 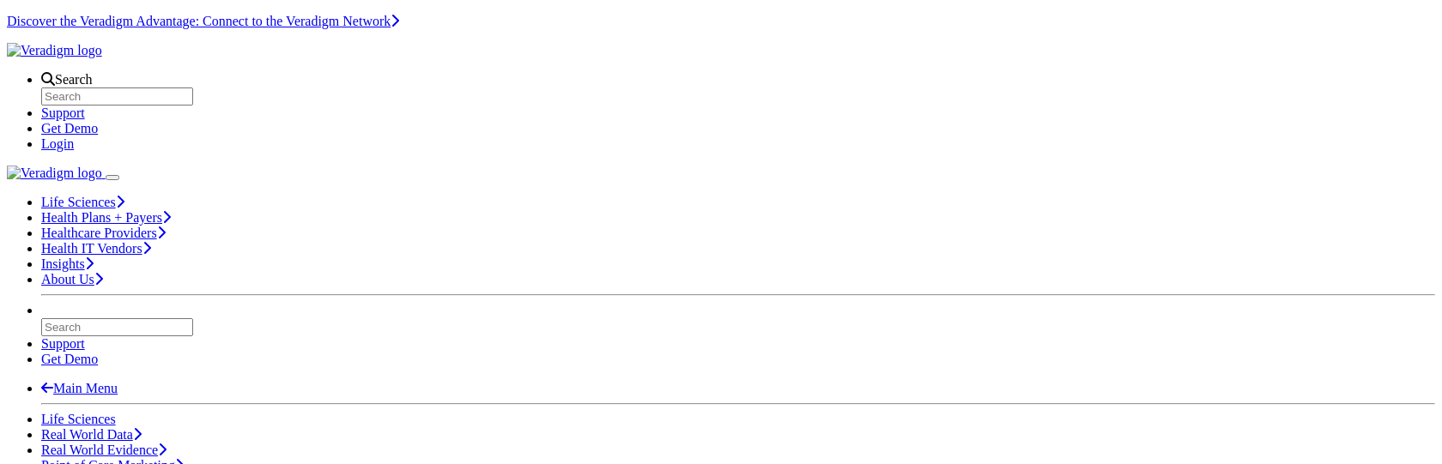 What do you see at coordinates (721, 21) in the screenshot?
I see `section: Covid alert` at bounding box center [721, 21].